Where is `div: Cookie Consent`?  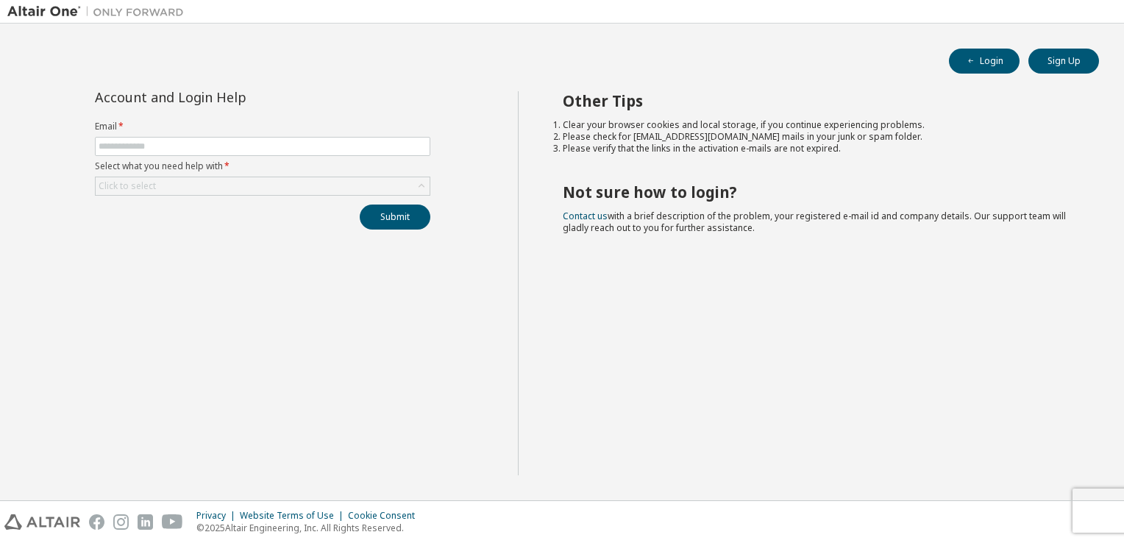 div: Cookie Consent is located at coordinates (386, 516).